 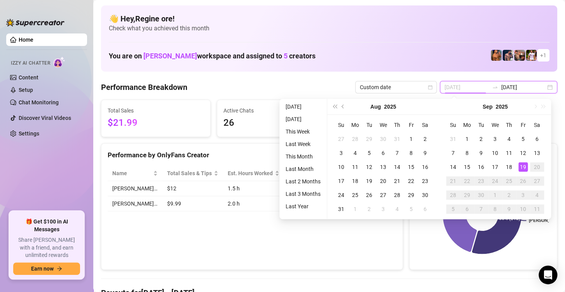 What do you see at coordinates (396, 87) in the screenshot?
I see `span: Custom date` at bounding box center [396, 87].